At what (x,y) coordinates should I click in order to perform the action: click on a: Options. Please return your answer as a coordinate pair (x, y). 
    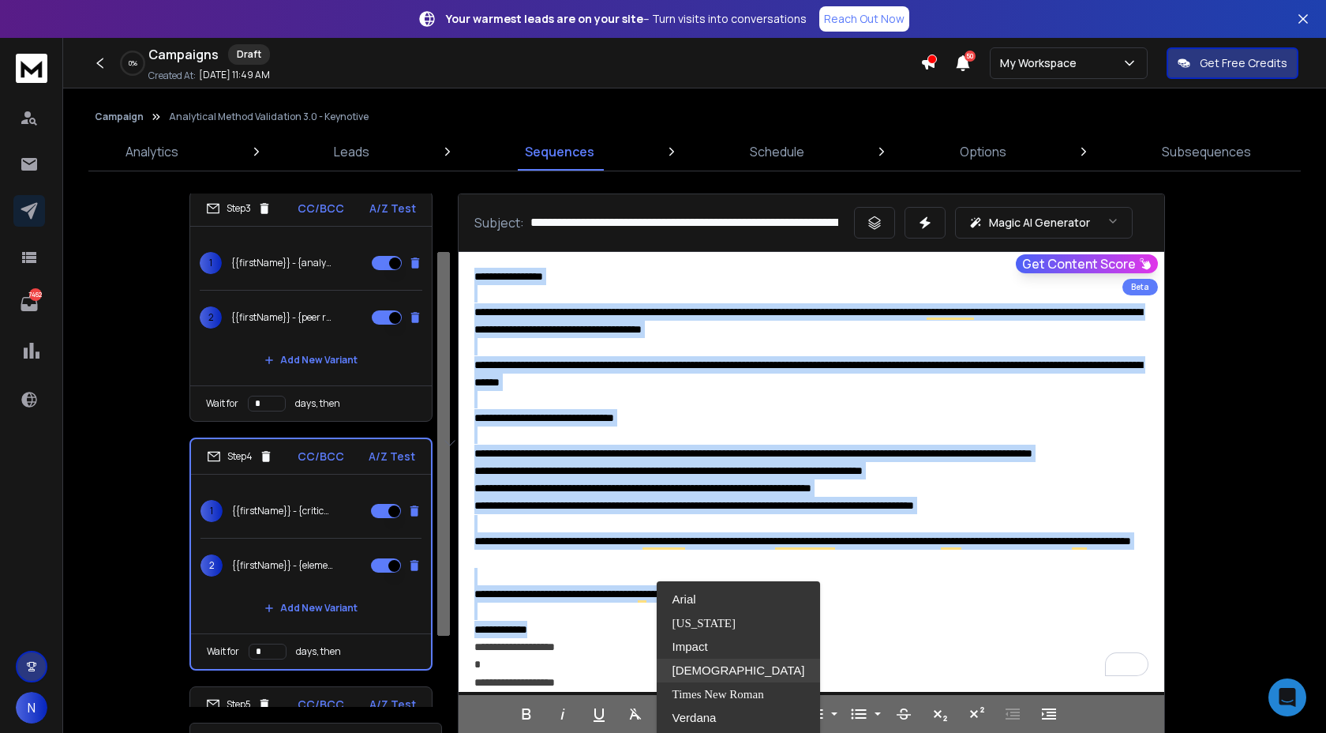
    Looking at the image, I should click on (983, 152).